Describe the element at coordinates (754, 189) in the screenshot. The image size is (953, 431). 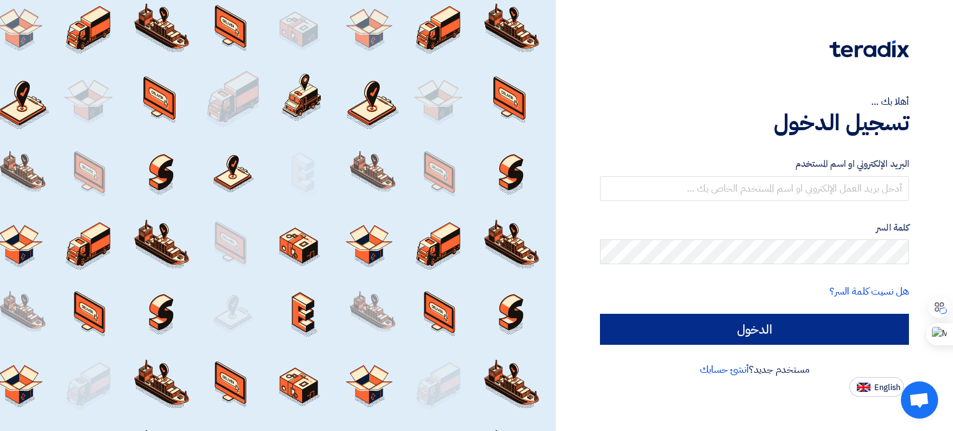
I see `input: أدخل بريد العمل الإلكتروني او اسم المستخدم الخاص بك ...` at that location.